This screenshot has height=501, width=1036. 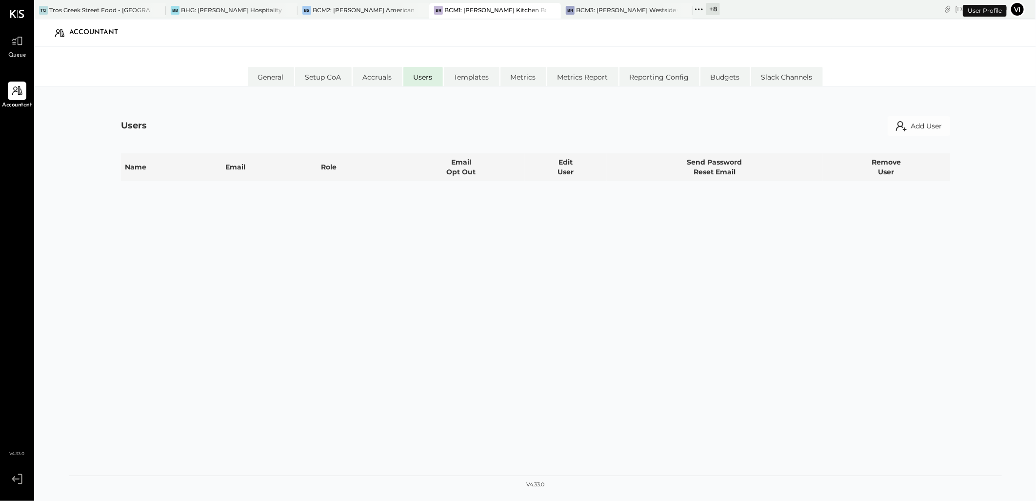 I want to click on th: Send Password Reset Email, so click(x=715, y=167).